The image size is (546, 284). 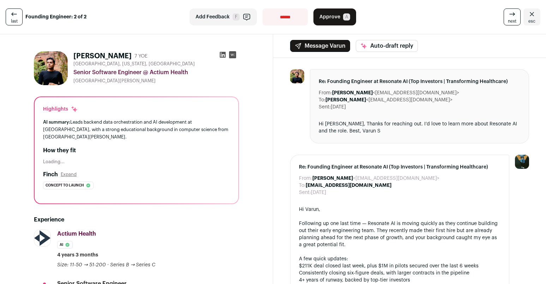 What do you see at coordinates (400, 234) in the screenshot?
I see `div: Following up one last time — Resonate AI is moving quickly as they continue building out their ea...` at bounding box center [400, 234].